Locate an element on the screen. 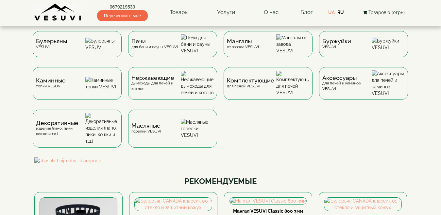 Image resolution: width=441 pixels, height=215 pixels. span: Мангалы is located at coordinates (243, 41).